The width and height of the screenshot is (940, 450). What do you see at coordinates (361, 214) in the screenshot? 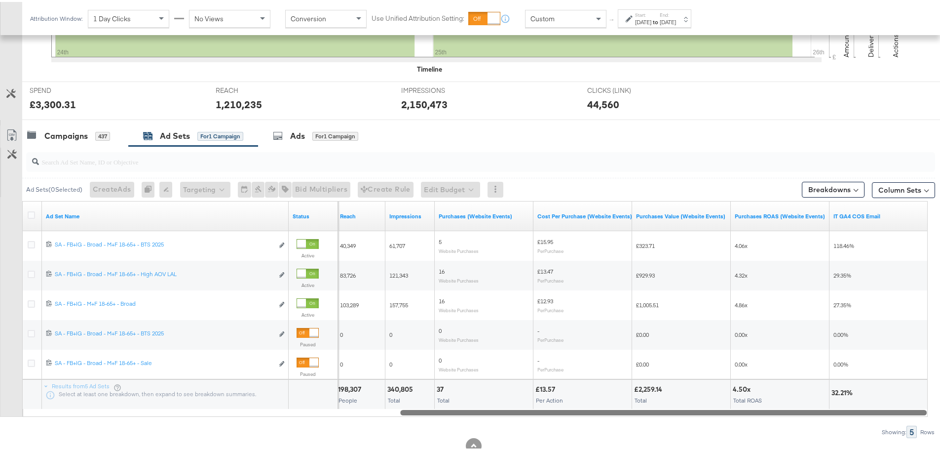
I see `a: The number of people your ad was served to.` at bounding box center [361, 214].